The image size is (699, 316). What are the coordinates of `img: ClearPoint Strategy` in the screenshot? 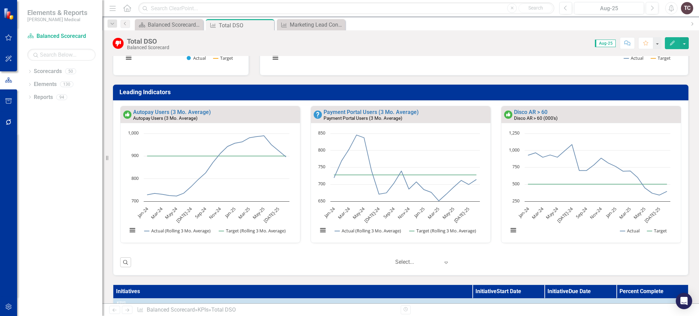 It's located at (9, 14).